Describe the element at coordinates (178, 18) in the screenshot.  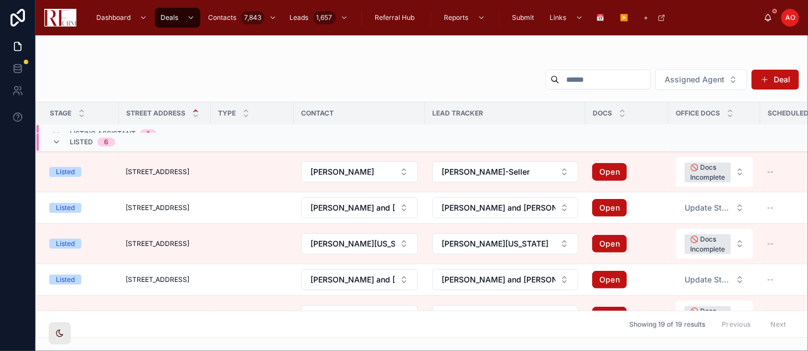
I see `a: Deals` at that location.